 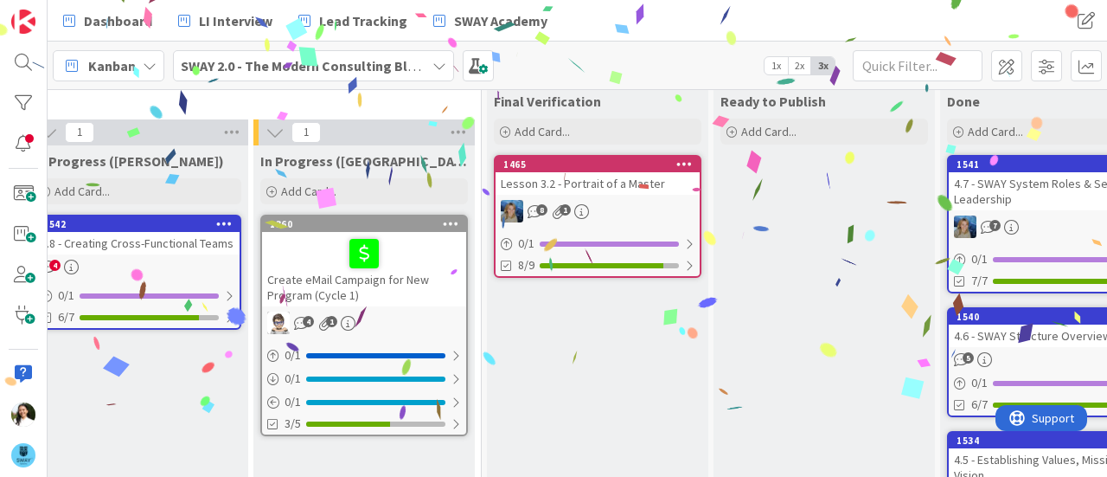 What do you see at coordinates (317, 66) in the screenshot?
I see `b: SWAY 2.0 - The Modern Consulting Blueprint` at bounding box center [317, 66].